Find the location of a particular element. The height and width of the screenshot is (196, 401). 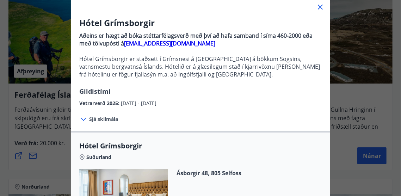

span: Hótel Grímsborgir is located at coordinates (201, 146).